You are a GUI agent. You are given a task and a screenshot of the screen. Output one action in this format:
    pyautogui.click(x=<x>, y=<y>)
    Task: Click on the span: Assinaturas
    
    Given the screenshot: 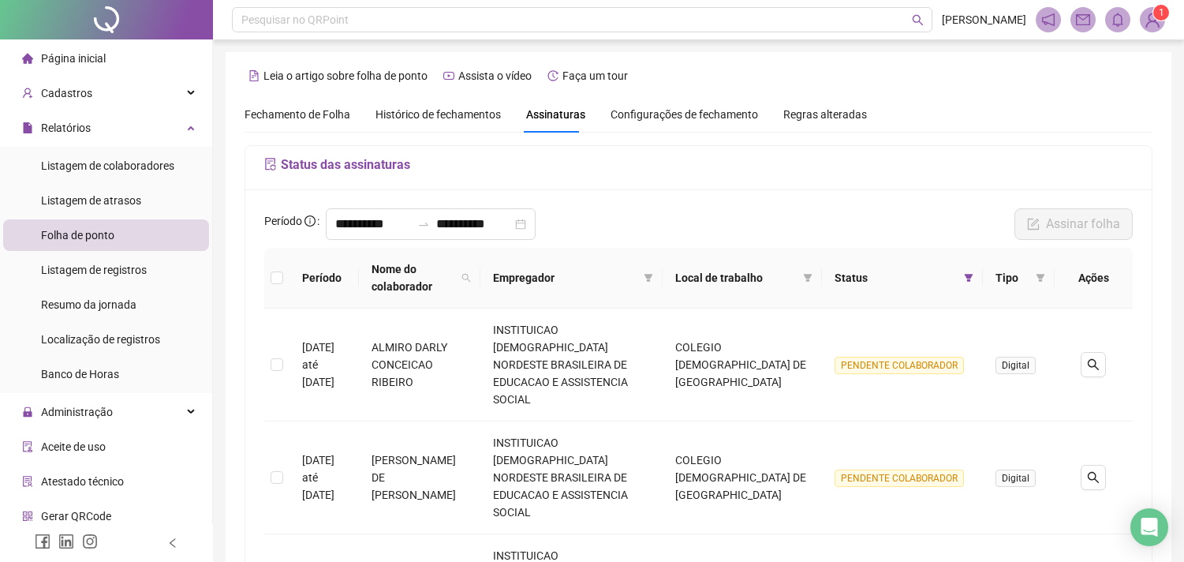 What is the action you would take?
    pyautogui.click(x=555, y=114)
    